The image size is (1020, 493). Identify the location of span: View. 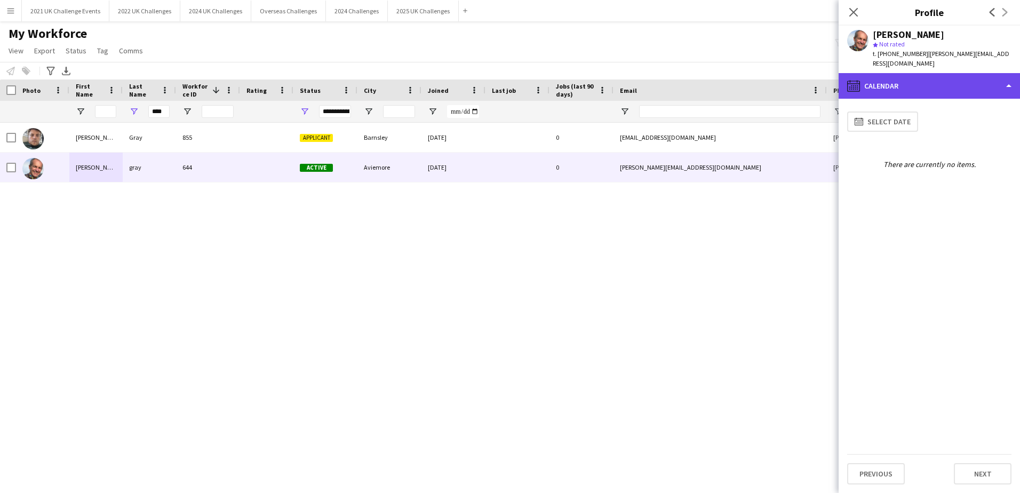
(16, 51).